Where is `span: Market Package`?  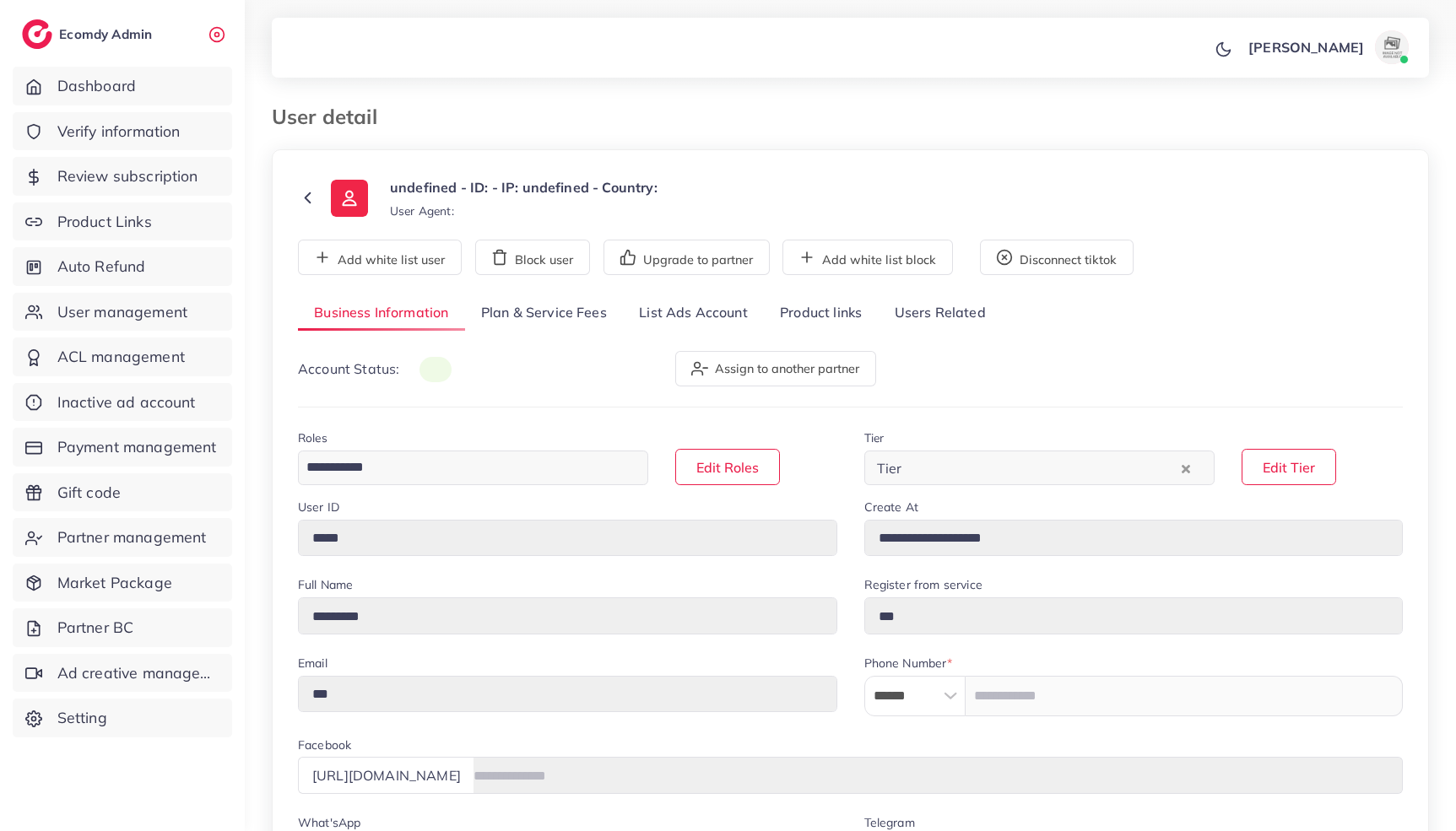
span: Market Package is located at coordinates (115, 583).